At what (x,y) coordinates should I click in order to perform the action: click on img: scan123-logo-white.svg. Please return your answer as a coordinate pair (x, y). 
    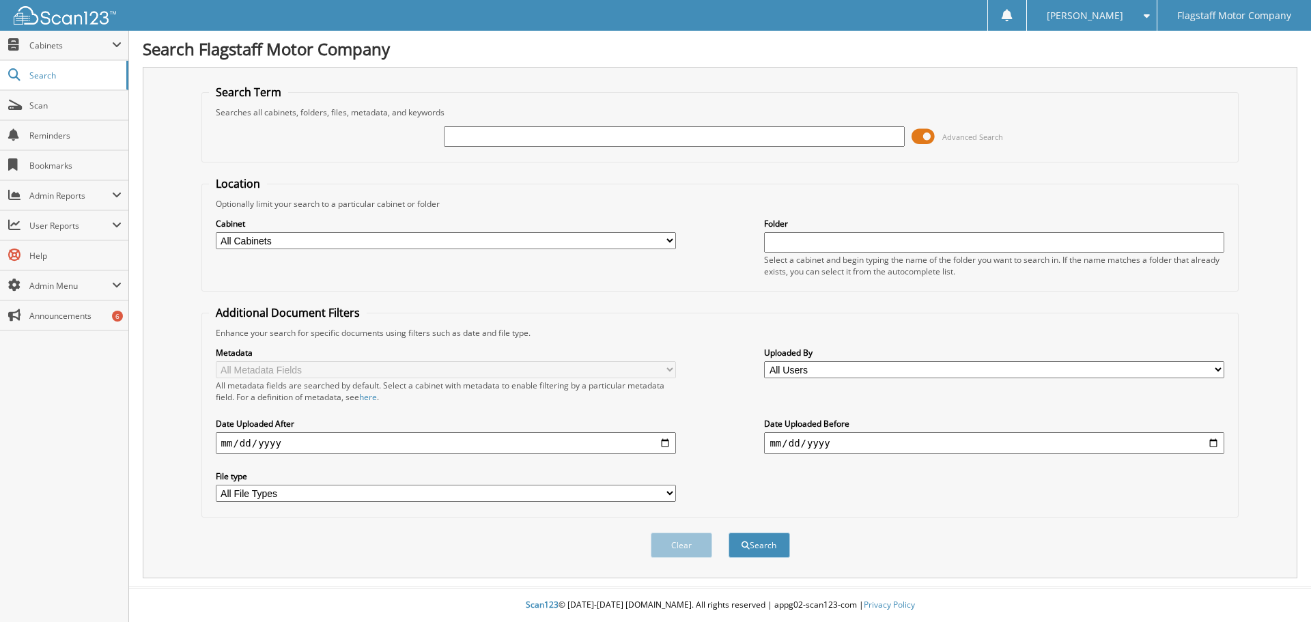
    Looking at the image, I should click on (65, 15).